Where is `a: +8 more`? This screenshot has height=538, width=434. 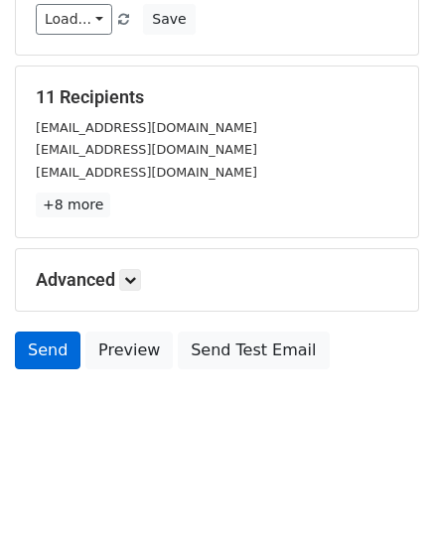 a: +8 more is located at coordinates (72, 204).